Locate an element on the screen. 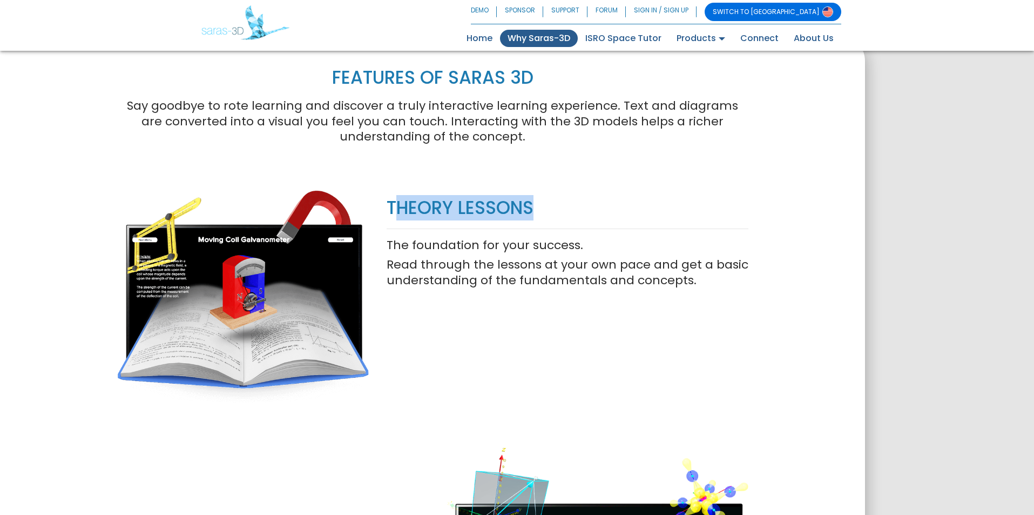 This screenshot has height=515, width=1034. a: SUPPORT is located at coordinates (565, 12).